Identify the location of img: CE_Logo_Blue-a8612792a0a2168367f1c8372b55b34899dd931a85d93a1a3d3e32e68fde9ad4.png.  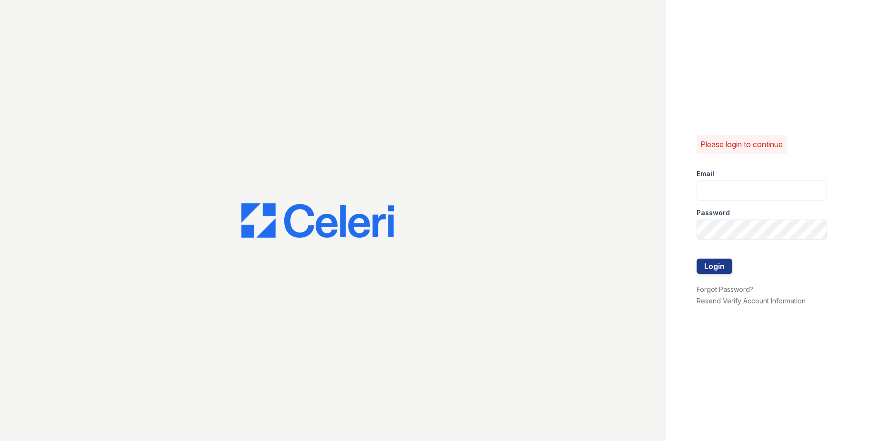
(318, 221).